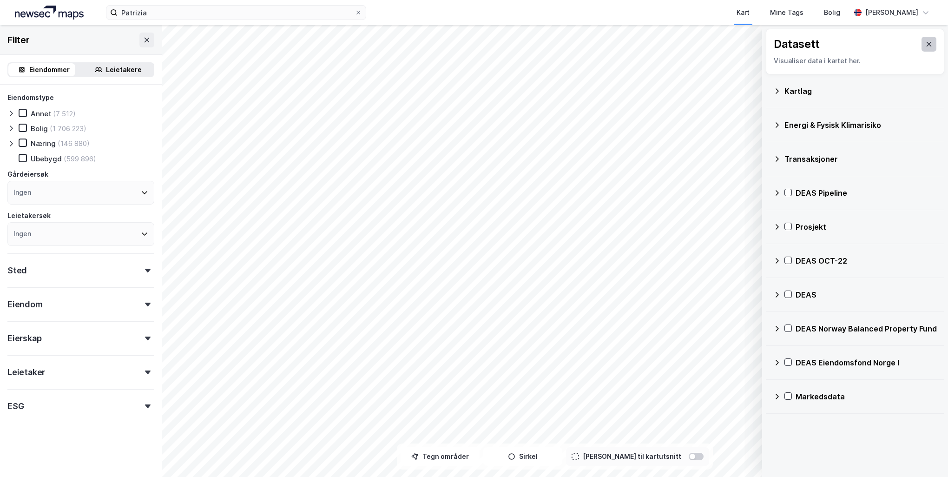 The width and height of the screenshot is (948, 477). I want to click on div: ESG, so click(15, 406).